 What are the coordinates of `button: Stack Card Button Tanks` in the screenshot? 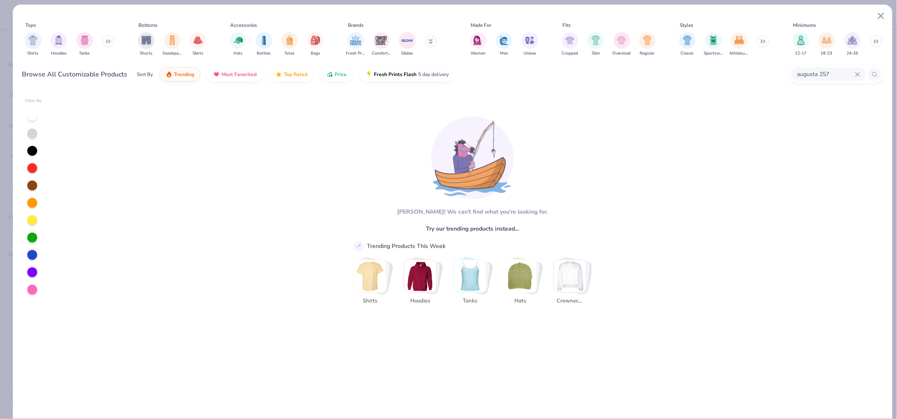 It's located at (473, 284).